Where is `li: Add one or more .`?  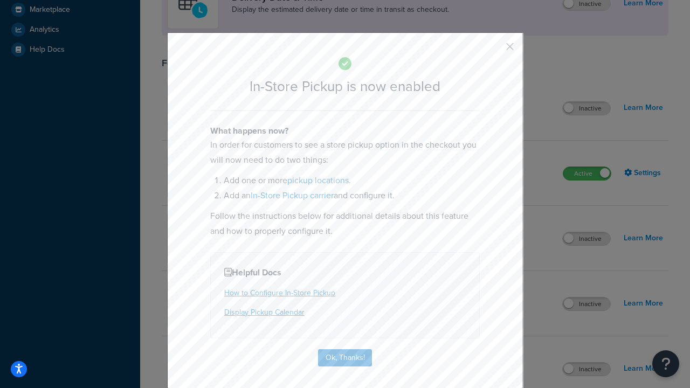
li: Add one or more . is located at coordinates (352, 181).